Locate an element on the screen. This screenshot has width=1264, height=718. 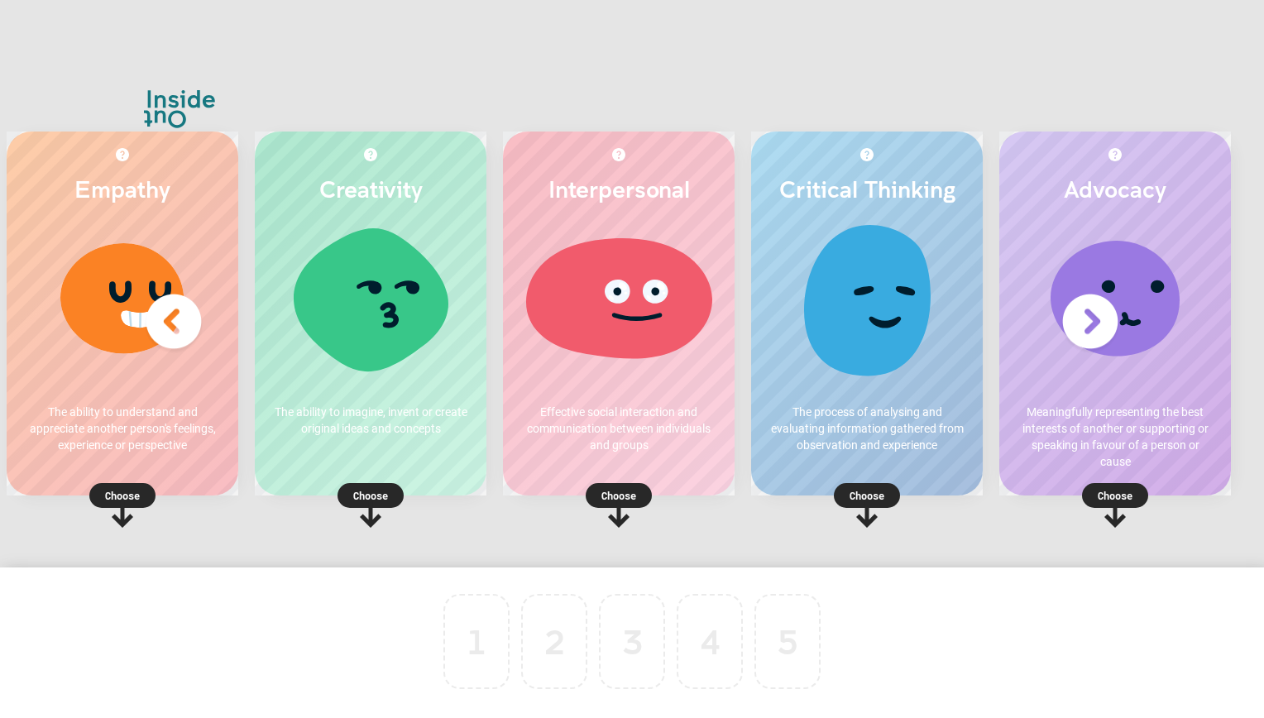
h2: Critical Thinking is located at coordinates (867, 189).